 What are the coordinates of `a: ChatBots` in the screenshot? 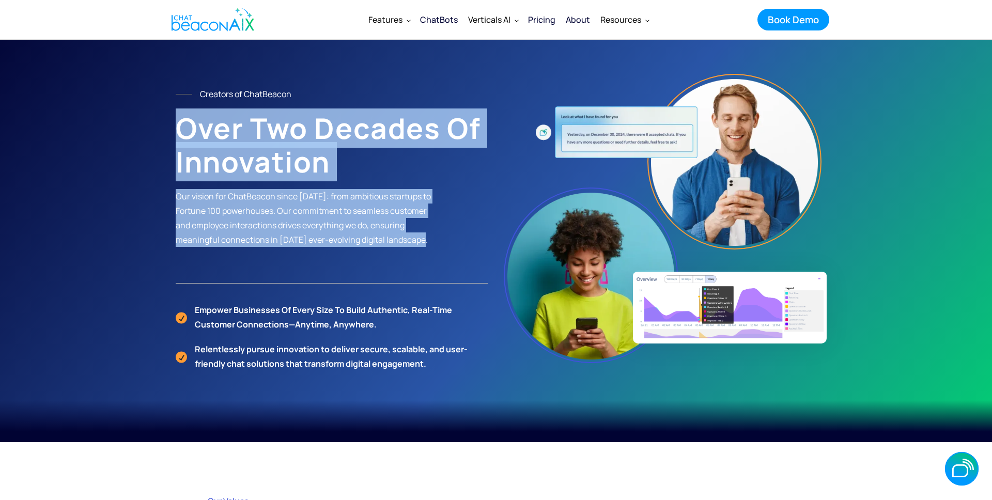 It's located at (439, 20).